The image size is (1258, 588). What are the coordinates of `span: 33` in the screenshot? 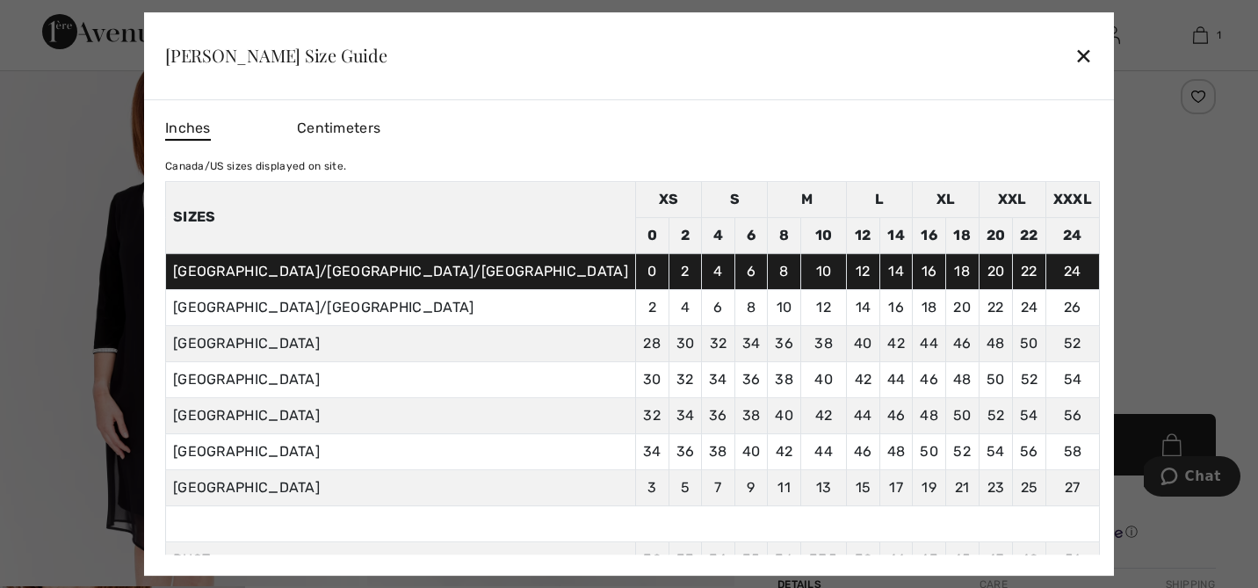 It's located at (685, 559).